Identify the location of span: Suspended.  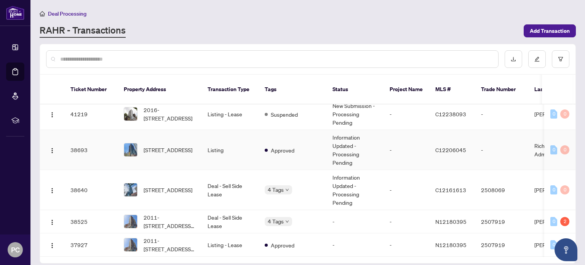
(284, 114).